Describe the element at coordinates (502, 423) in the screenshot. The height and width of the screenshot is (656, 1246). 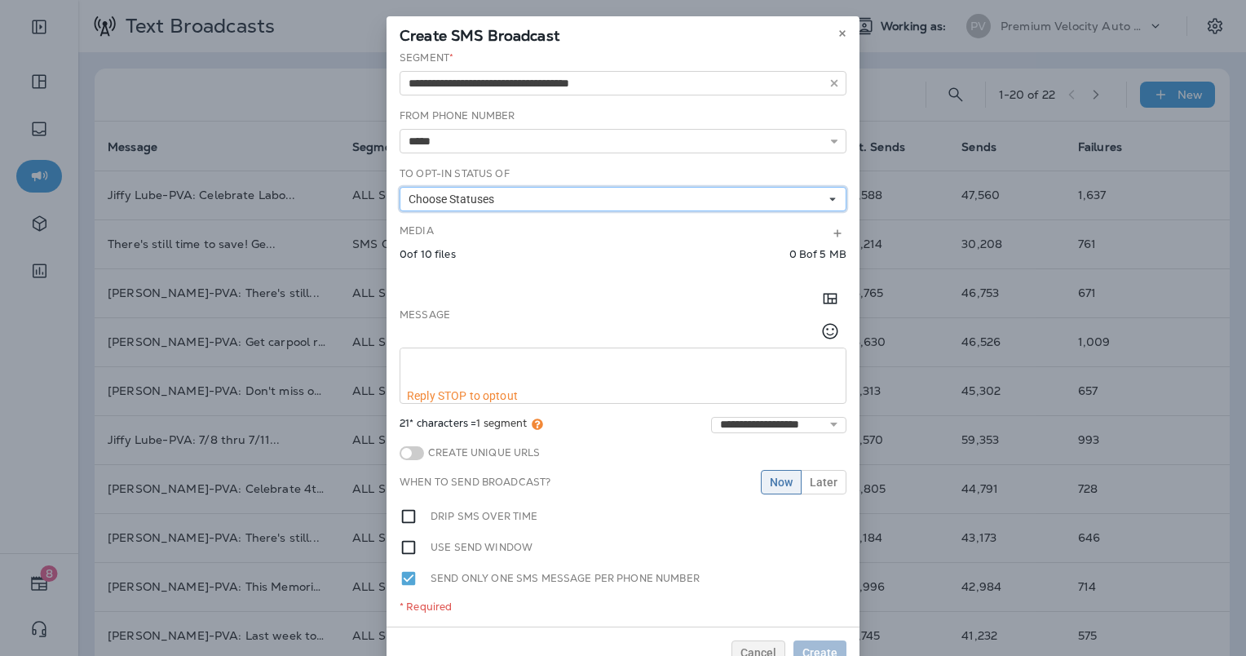
I see `span: 1 segment` at that location.